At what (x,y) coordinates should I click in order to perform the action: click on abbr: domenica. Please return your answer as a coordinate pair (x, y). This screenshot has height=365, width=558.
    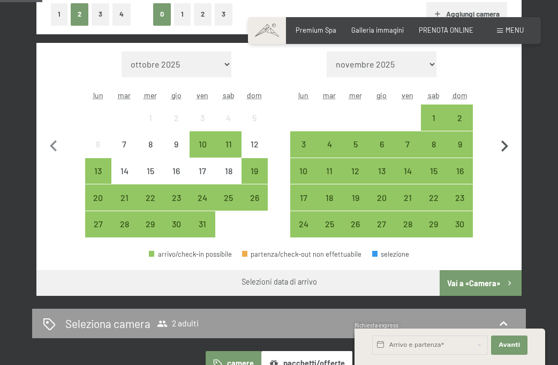
    Looking at the image, I should click on (460, 95).